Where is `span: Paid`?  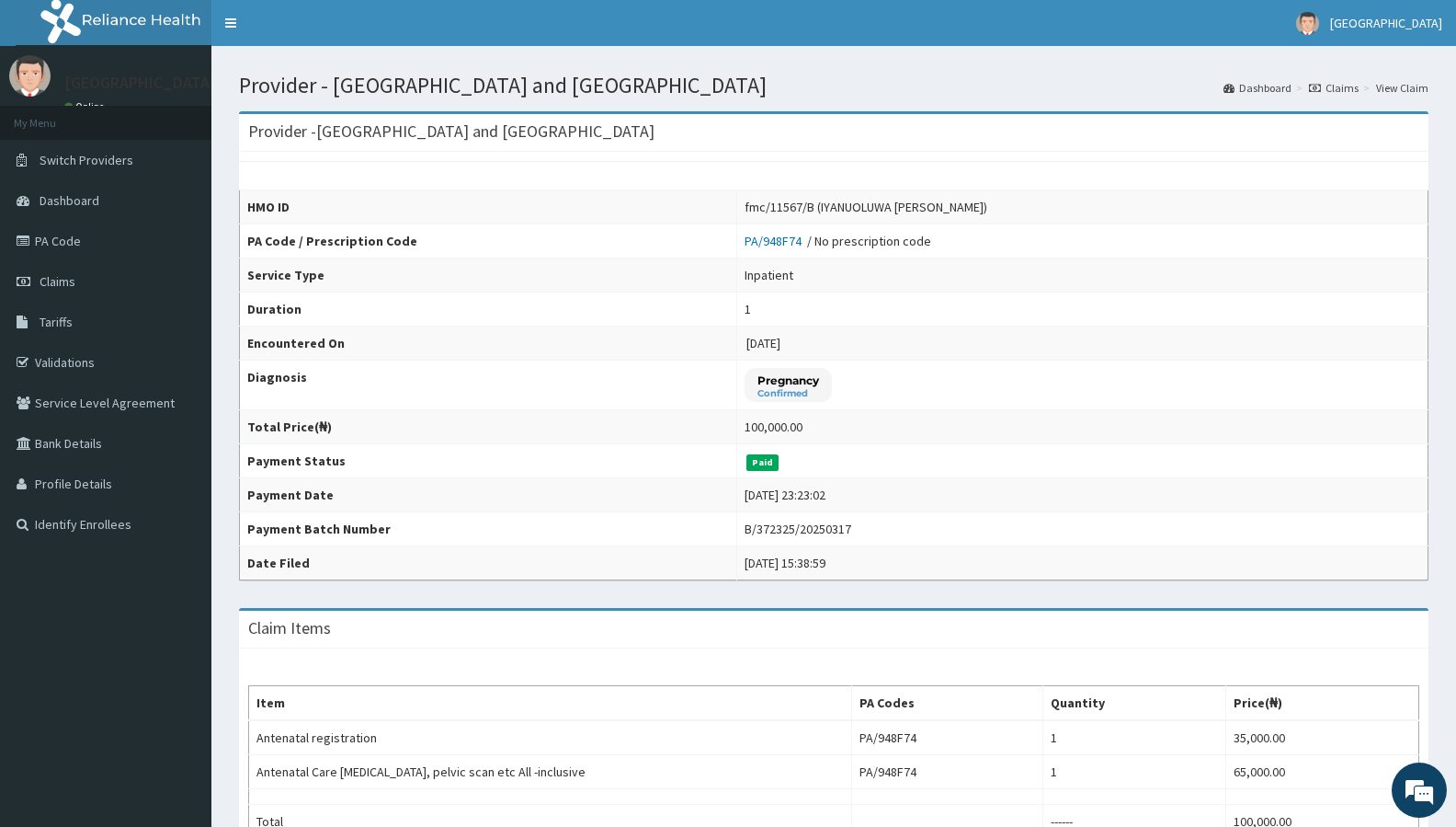
span: Paid is located at coordinates (763, 463).